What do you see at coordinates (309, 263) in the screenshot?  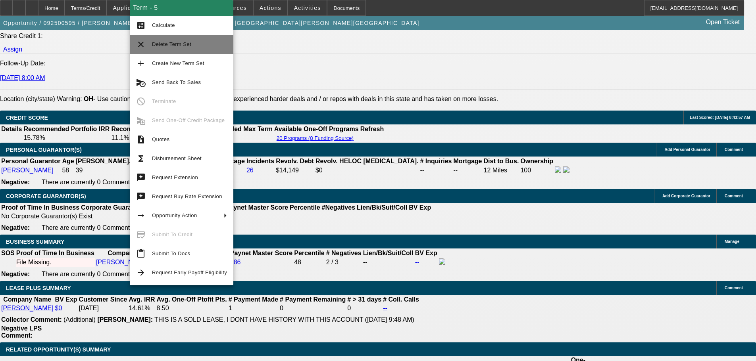 I see `div: 48` at bounding box center [309, 263].